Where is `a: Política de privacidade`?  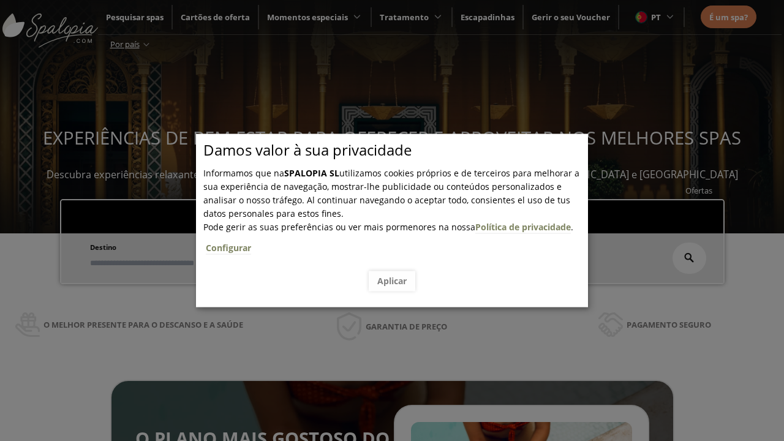 a: Política de privacidade is located at coordinates (523, 227).